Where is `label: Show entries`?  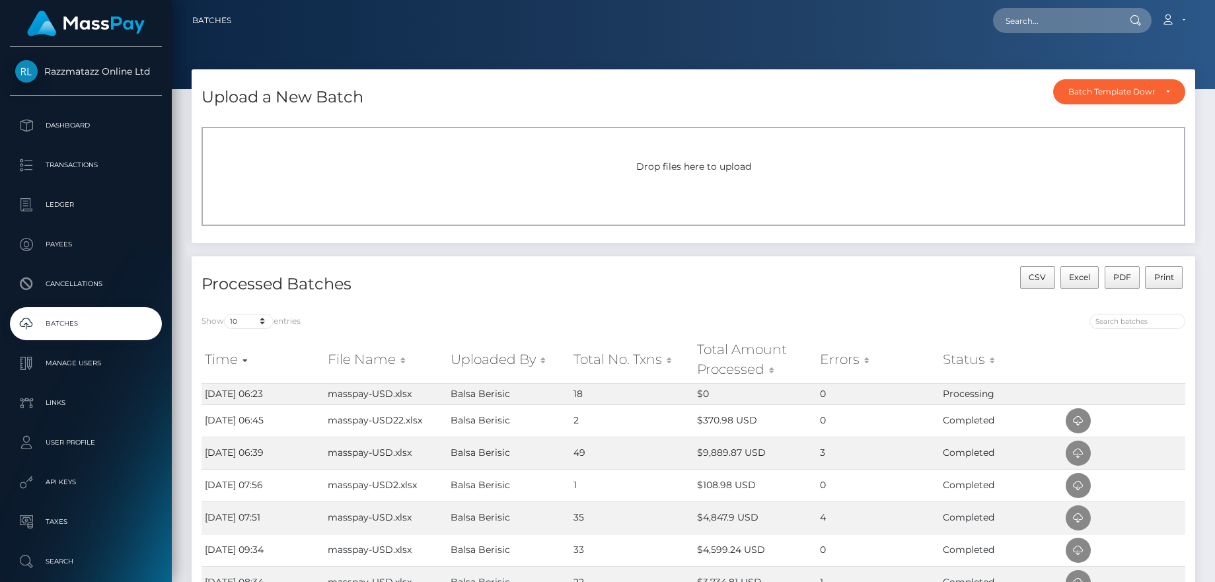 label: Show entries is located at coordinates (251, 321).